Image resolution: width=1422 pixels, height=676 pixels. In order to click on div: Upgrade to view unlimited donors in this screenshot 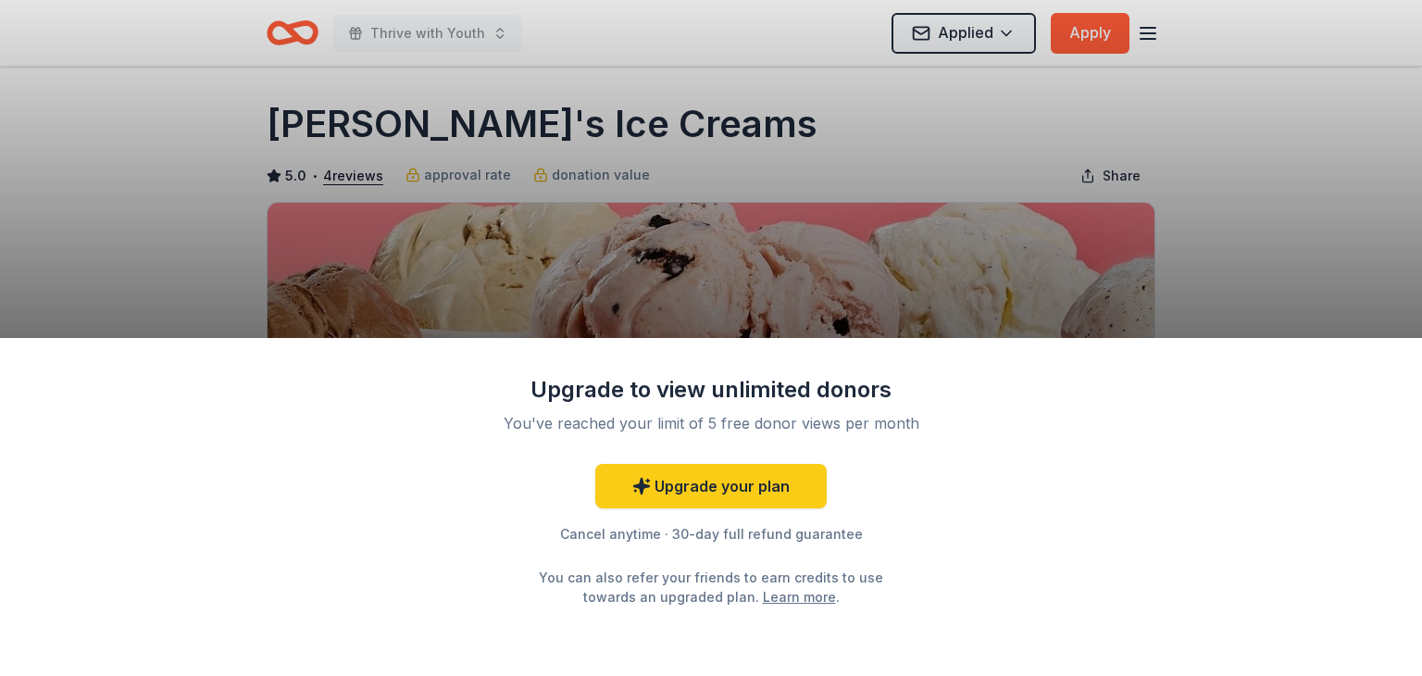, I will do `click(711, 390)`.